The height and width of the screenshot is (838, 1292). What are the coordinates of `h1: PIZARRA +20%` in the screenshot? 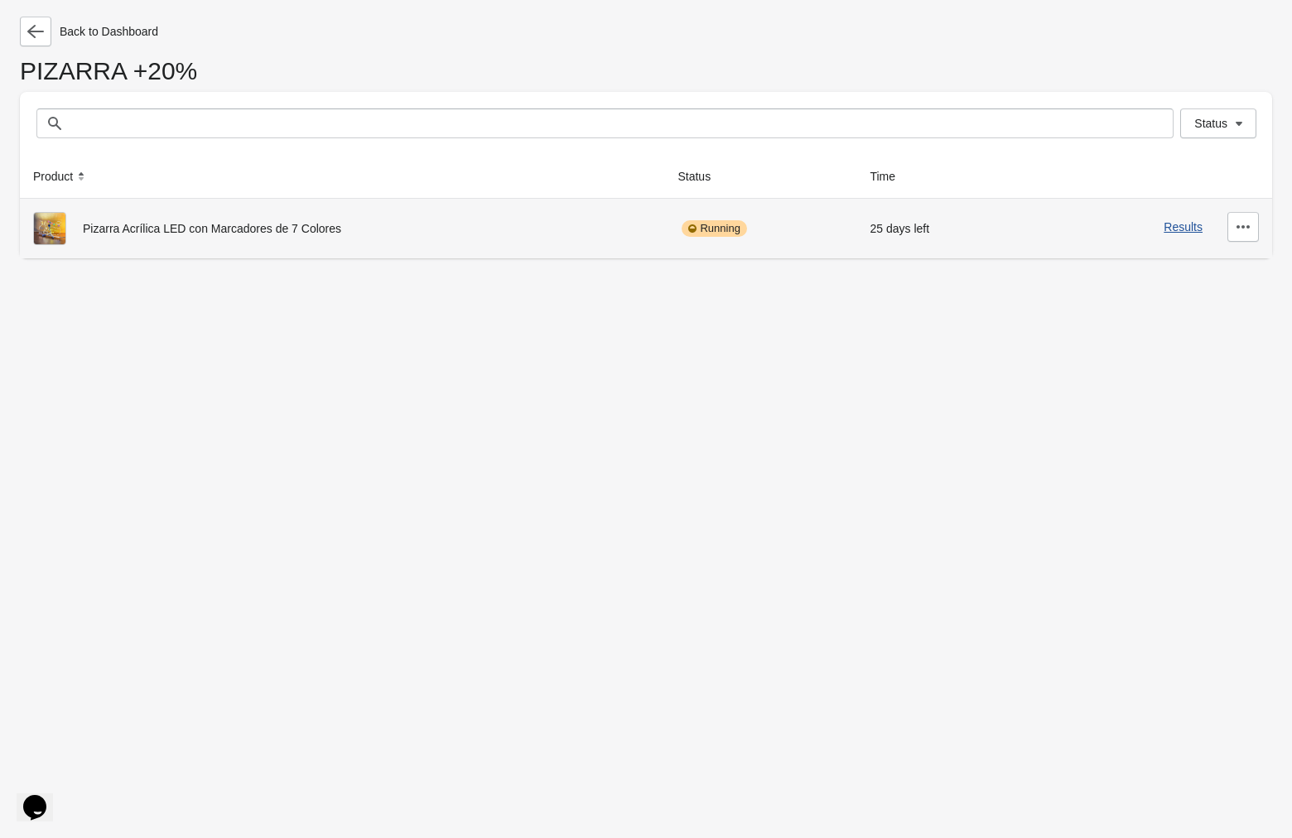 It's located at (646, 77).